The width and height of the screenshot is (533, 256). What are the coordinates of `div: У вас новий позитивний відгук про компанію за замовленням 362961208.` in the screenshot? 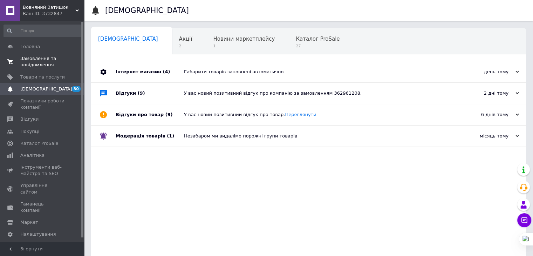 It's located at (317, 93).